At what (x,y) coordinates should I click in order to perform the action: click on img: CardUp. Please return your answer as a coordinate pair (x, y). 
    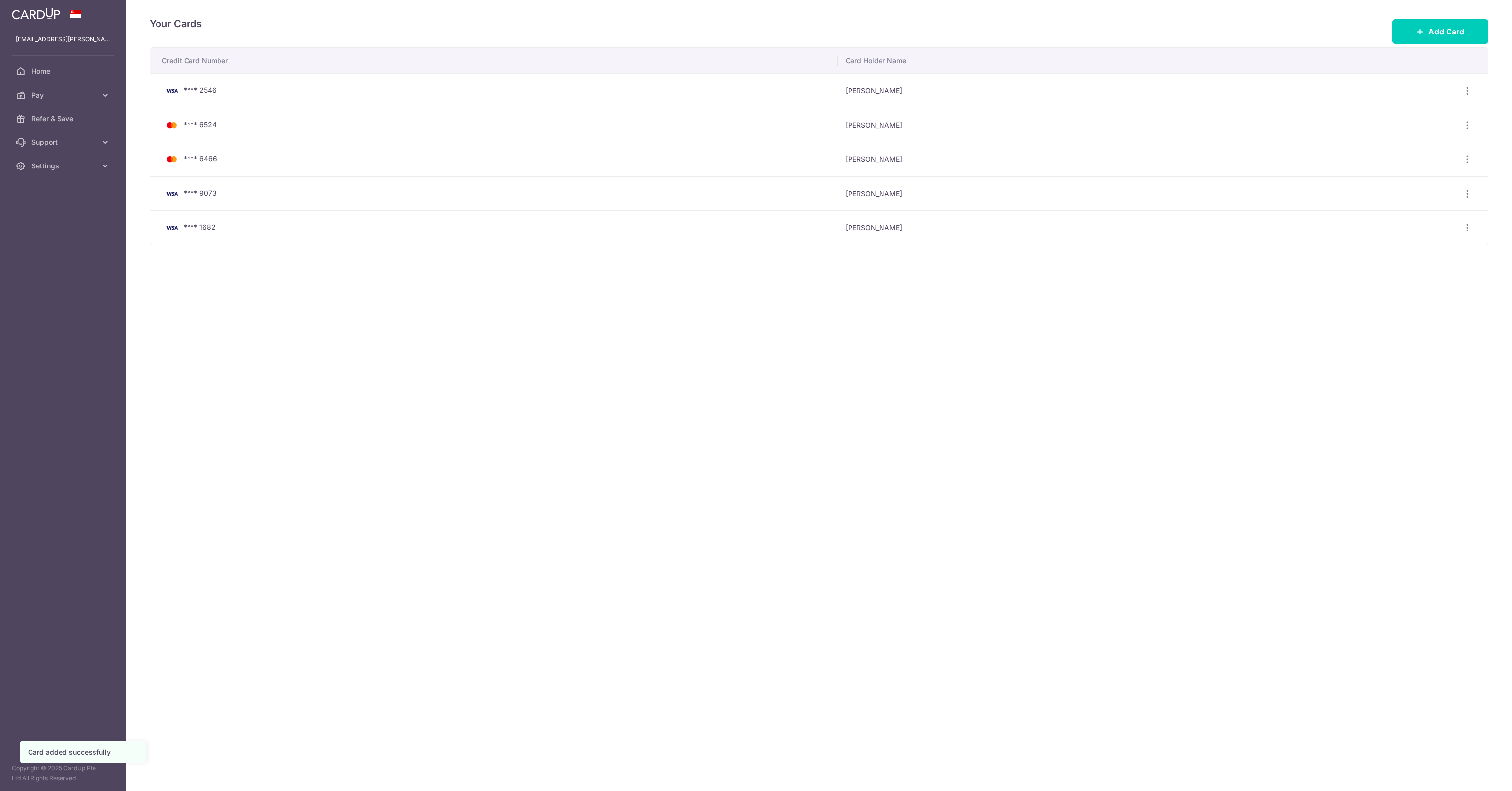
    Looking at the image, I should click on (36, 14).